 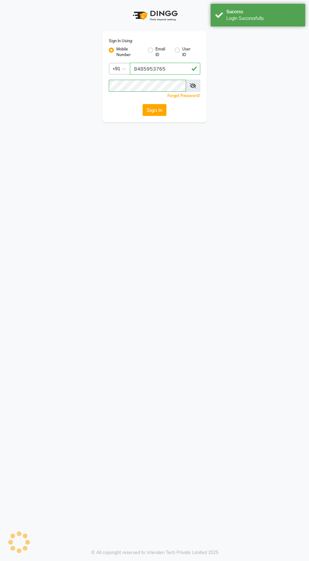 I want to click on a: Forgot Password?, so click(x=184, y=96).